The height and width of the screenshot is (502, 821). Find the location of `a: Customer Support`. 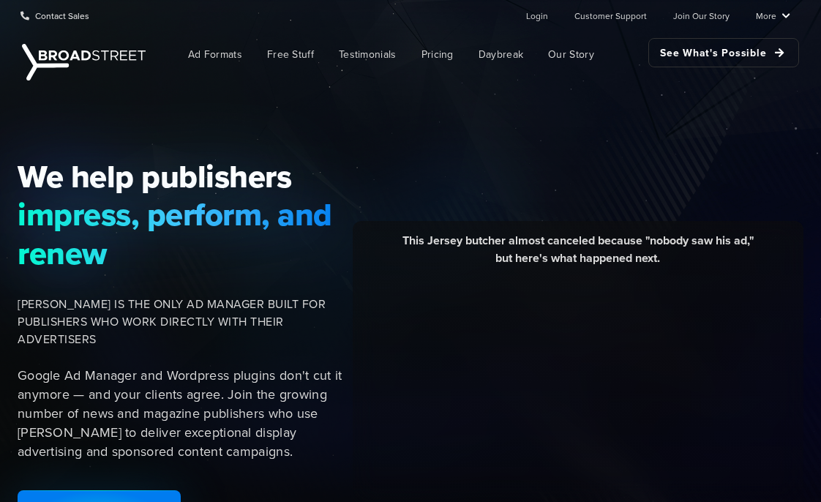

a: Customer Support is located at coordinates (610, 15).